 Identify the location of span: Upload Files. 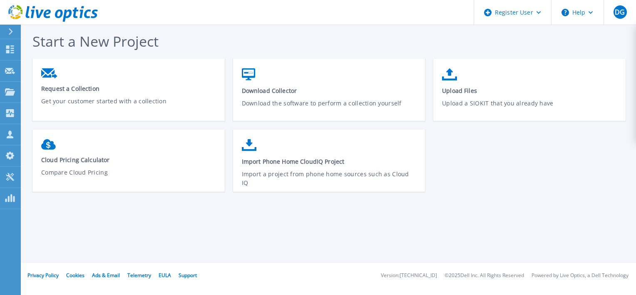
(529, 90).